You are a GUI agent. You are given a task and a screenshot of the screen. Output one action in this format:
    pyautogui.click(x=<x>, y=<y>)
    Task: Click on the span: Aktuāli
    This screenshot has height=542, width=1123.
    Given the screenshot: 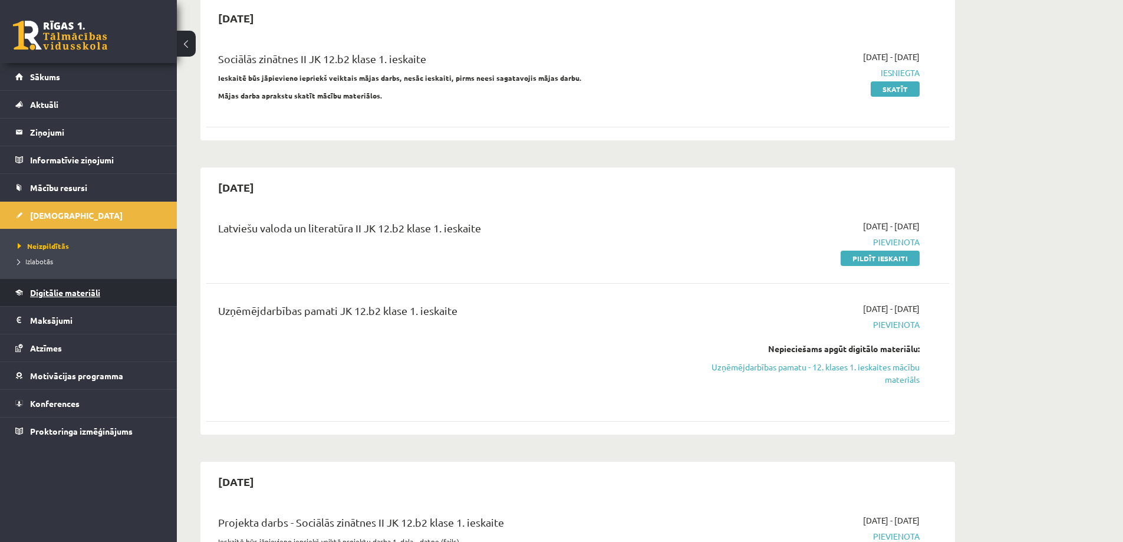 What is the action you would take?
    pyautogui.click(x=44, y=104)
    